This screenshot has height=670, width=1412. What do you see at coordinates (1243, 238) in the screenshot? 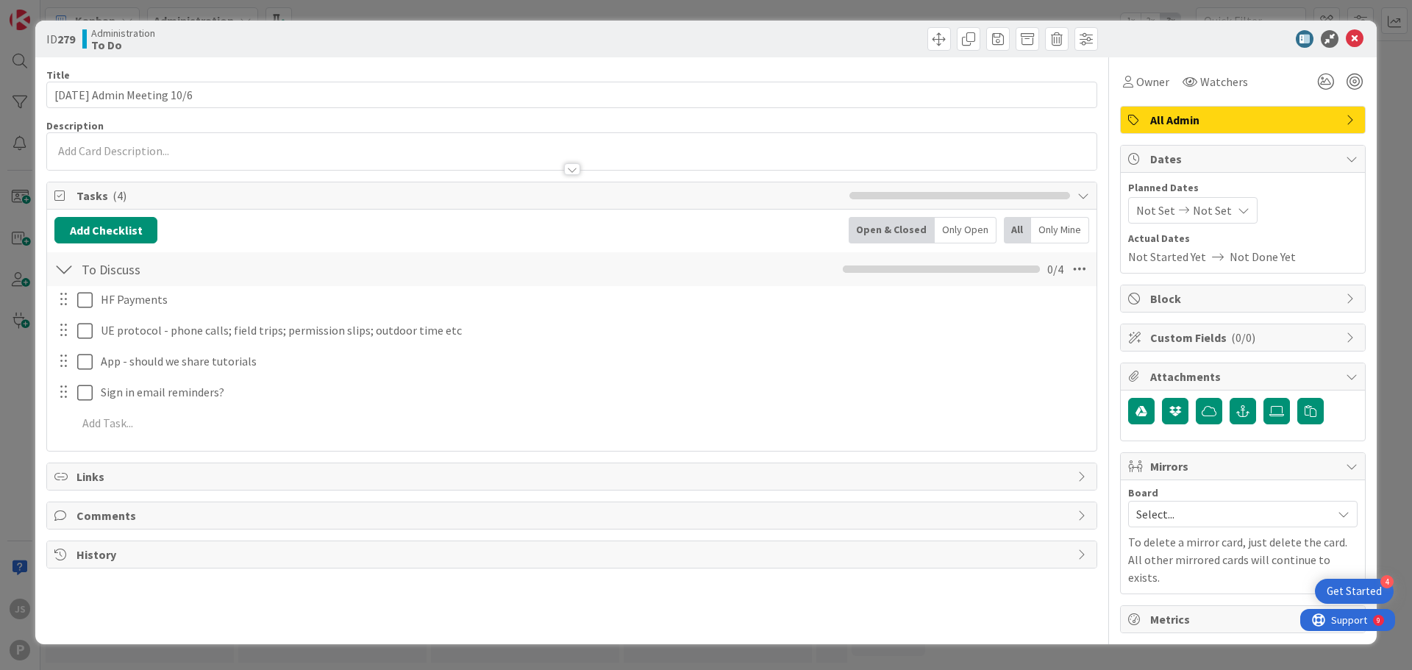
I see `span: Actual Dates` at bounding box center [1243, 238].